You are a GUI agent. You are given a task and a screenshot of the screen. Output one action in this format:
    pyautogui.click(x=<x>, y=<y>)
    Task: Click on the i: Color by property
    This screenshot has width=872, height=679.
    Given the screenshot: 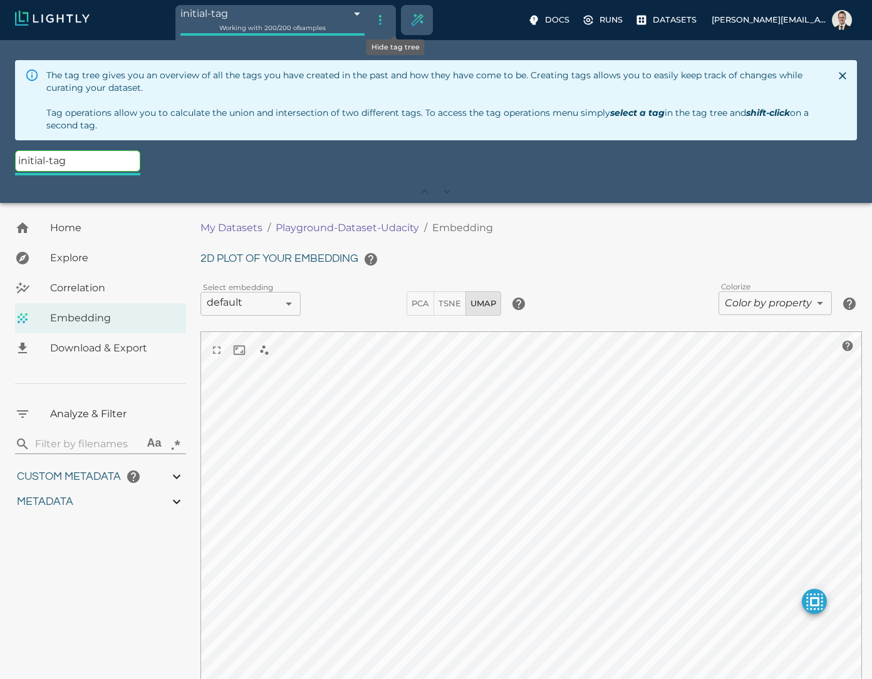 What is the action you would take?
    pyautogui.click(x=768, y=302)
    